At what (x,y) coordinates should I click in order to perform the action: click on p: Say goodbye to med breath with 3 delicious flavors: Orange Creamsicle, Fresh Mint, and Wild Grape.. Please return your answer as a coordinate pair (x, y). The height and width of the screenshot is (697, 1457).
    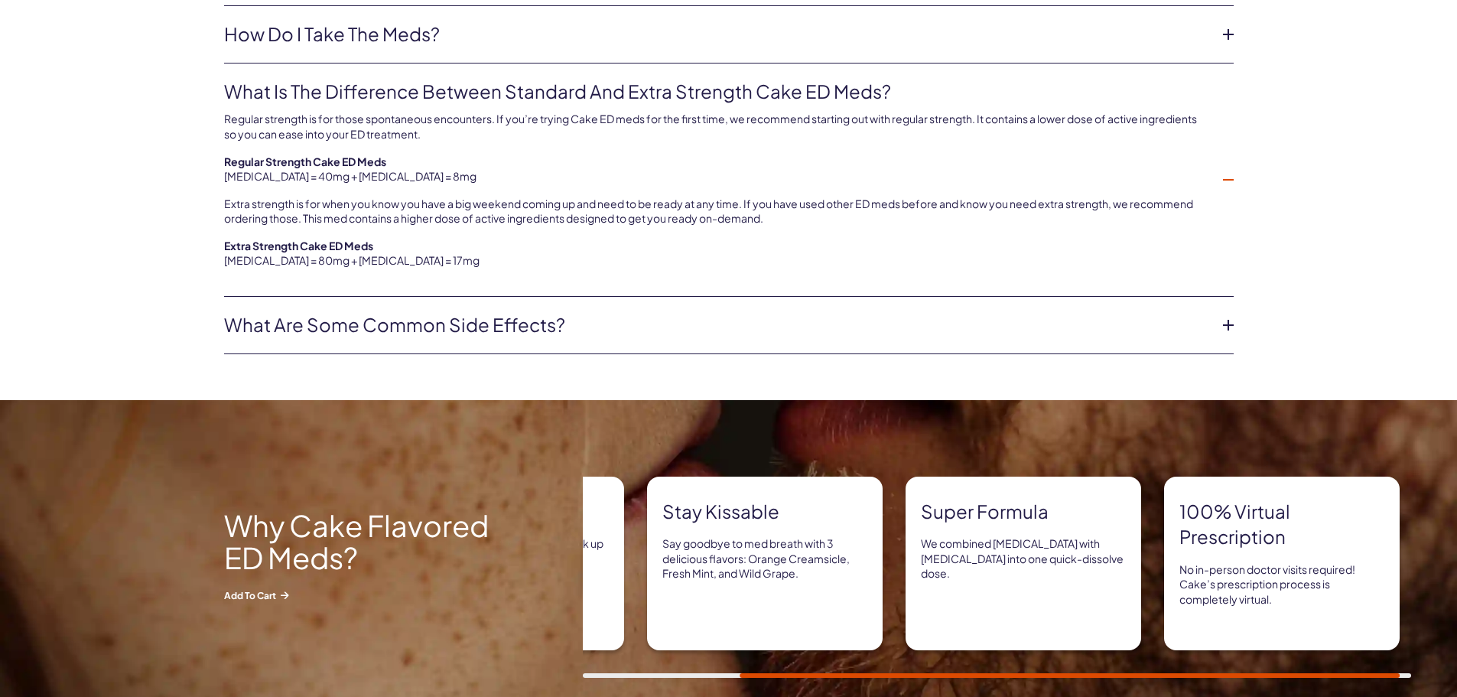
    Looking at the image, I should click on (765, 558).